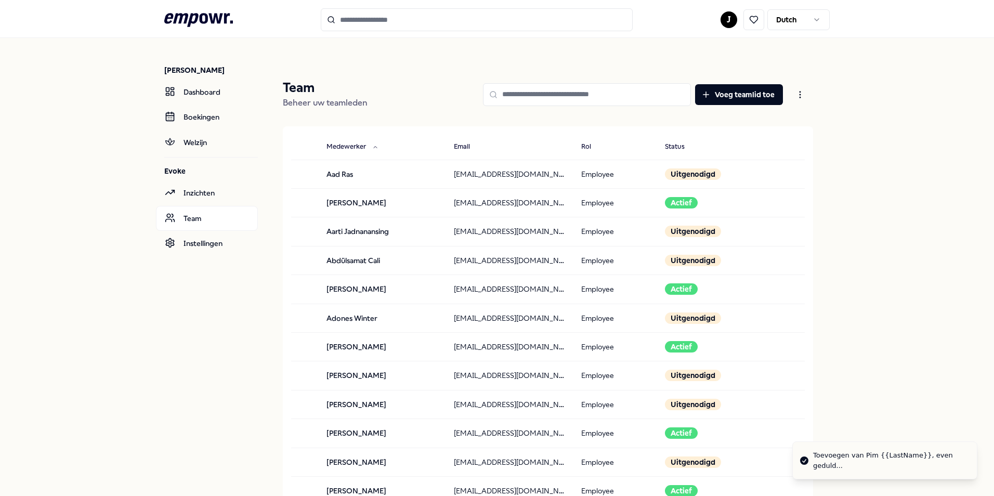  What do you see at coordinates (382, 260) in the screenshot?
I see `td: Abdülsamat Cali` at bounding box center [382, 260].